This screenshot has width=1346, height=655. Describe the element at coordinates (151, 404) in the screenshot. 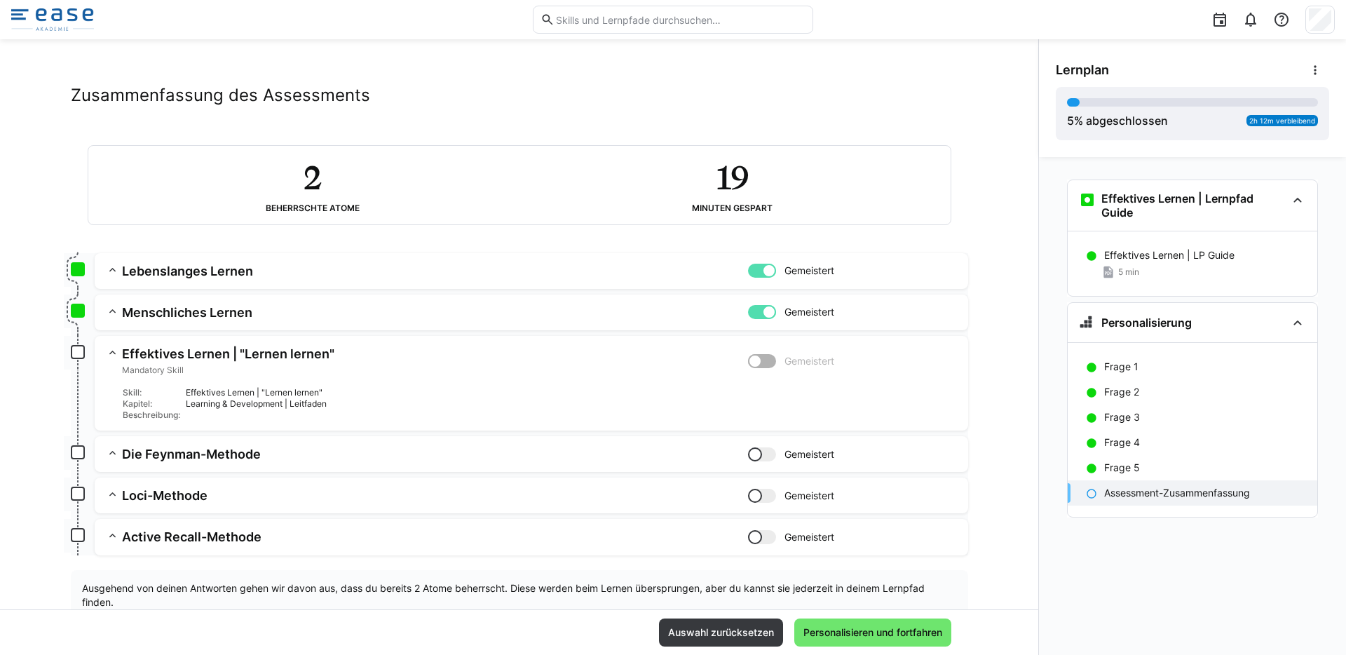

I see `div: Kapitel:` at that location.